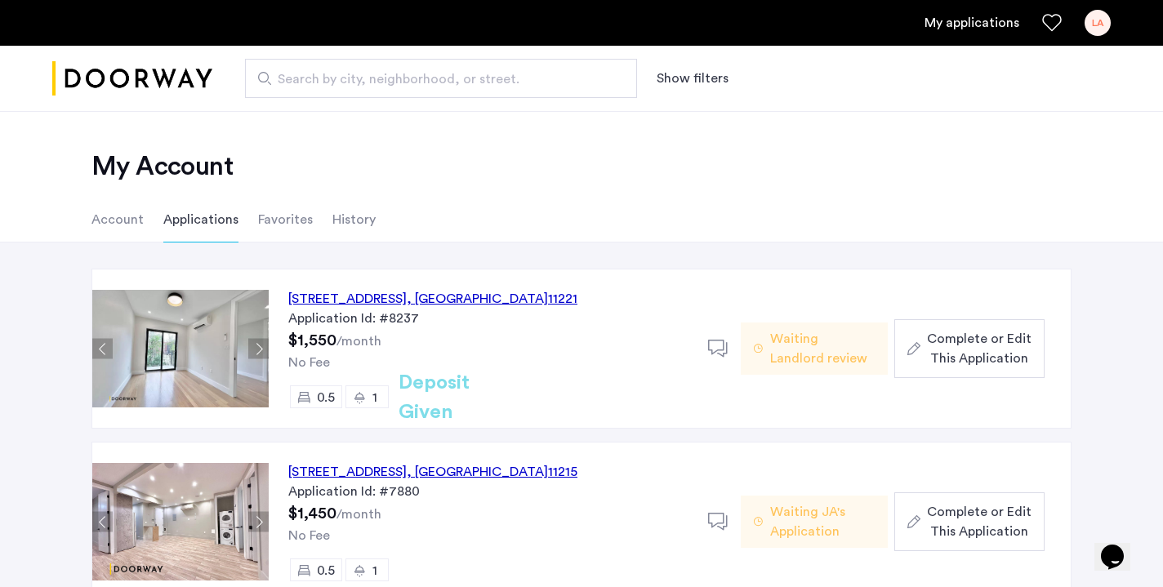  Describe the element at coordinates (463, 398) in the screenshot. I see `h2: Deposit Given` at that location.